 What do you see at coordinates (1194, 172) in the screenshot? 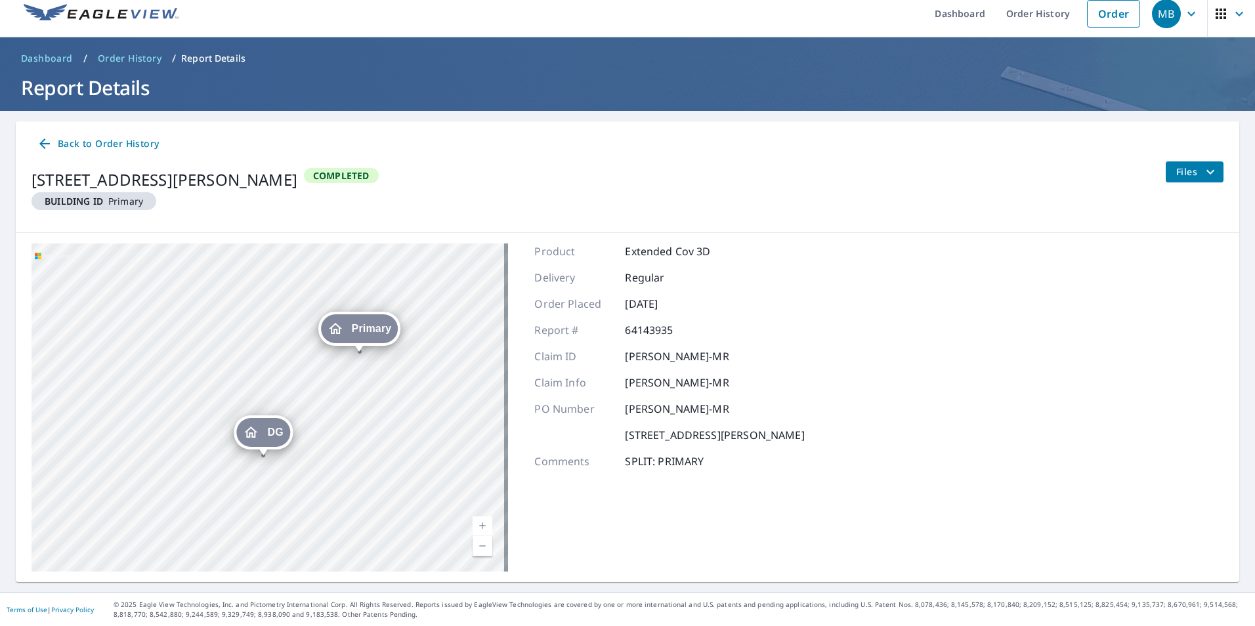
I see `button: filesDropdownBtn-64143935` at bounding box center [1194, 172].